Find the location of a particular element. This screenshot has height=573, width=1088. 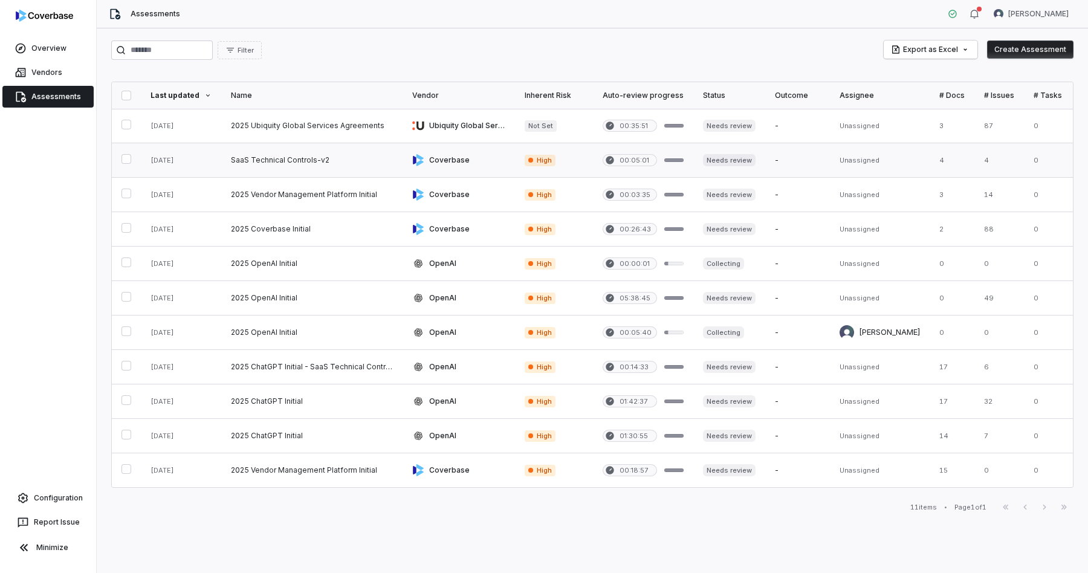

button: Report Issue is located at coordinates (48, 522).